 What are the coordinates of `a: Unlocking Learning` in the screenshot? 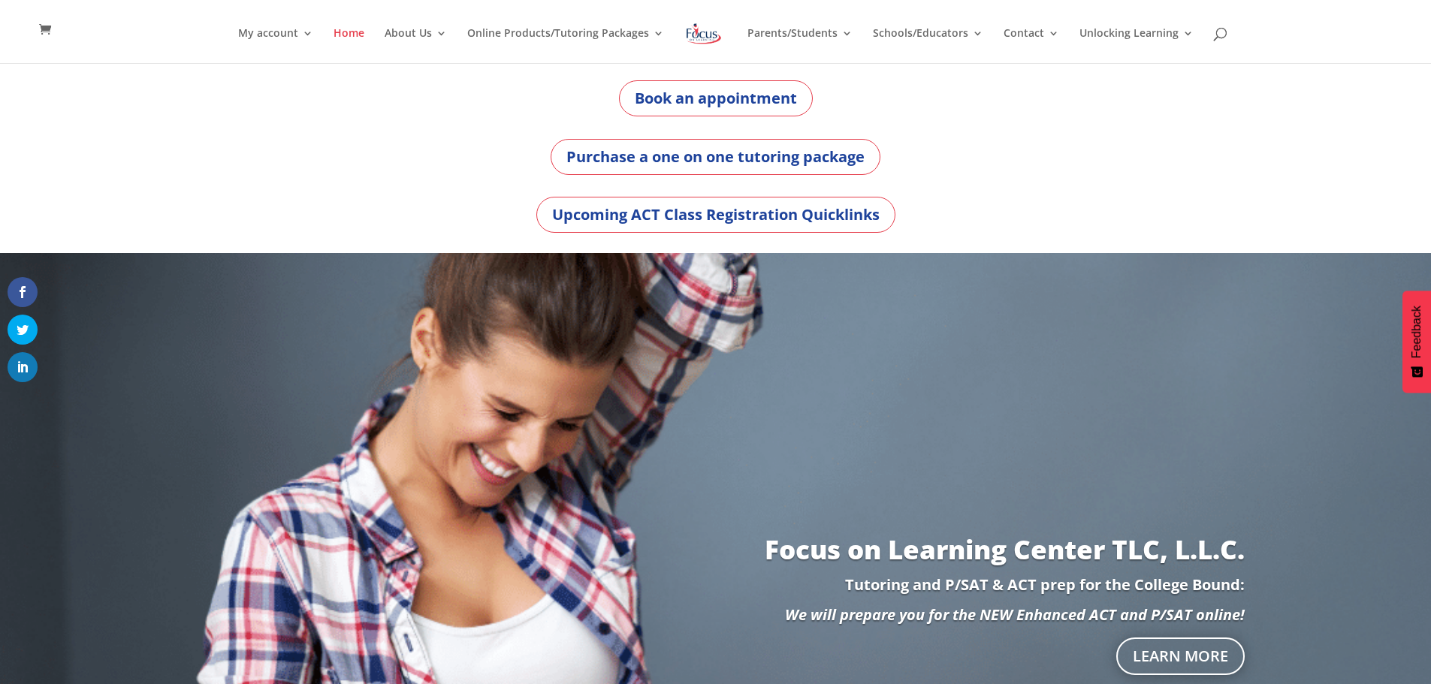 It's located at (1136, 45).